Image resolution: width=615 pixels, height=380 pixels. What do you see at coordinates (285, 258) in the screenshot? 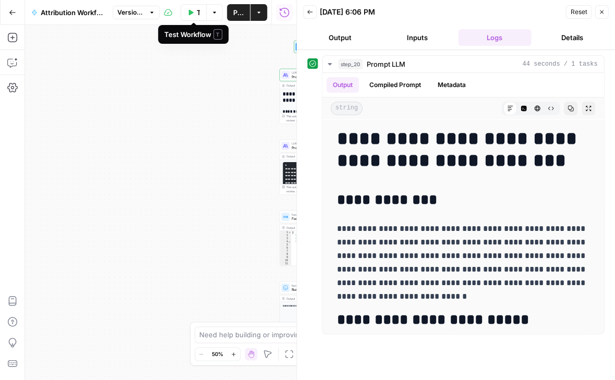
I see `div: 9` at bounding box center [285, 258].